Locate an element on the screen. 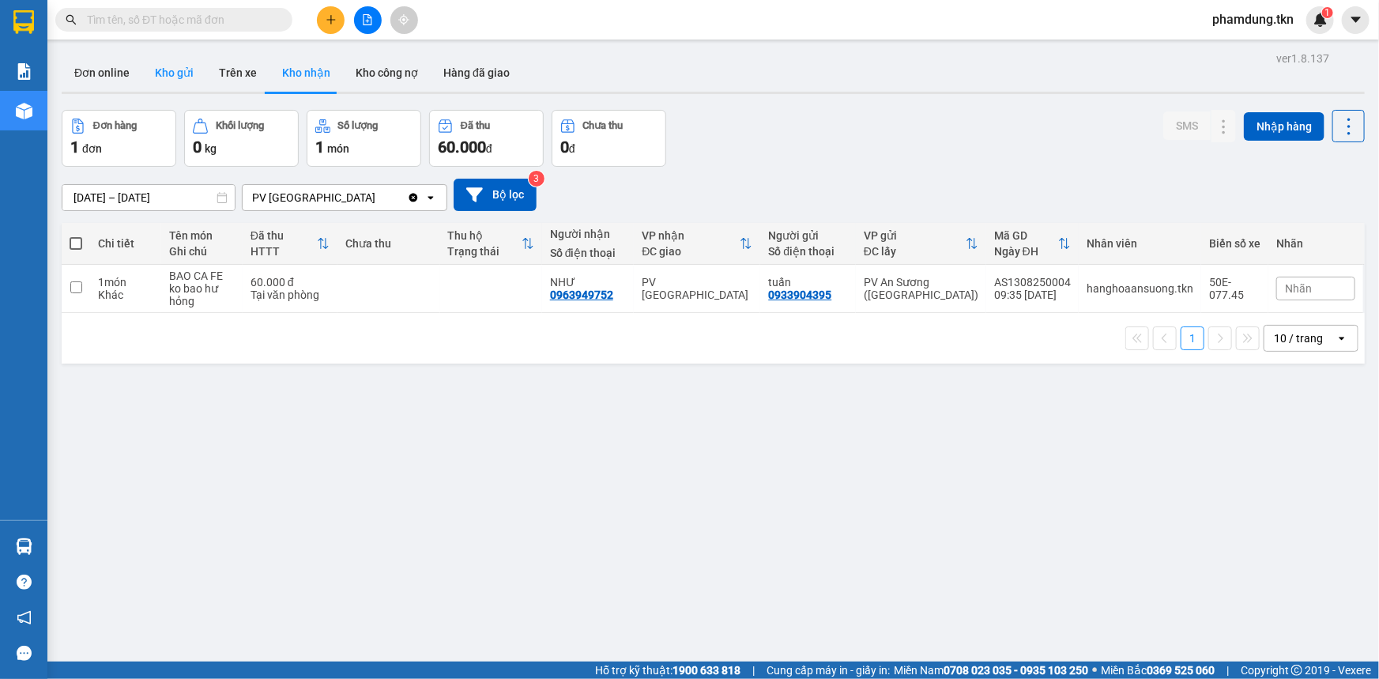  div: Tại văn phòng is located at coordinates (290, 295).